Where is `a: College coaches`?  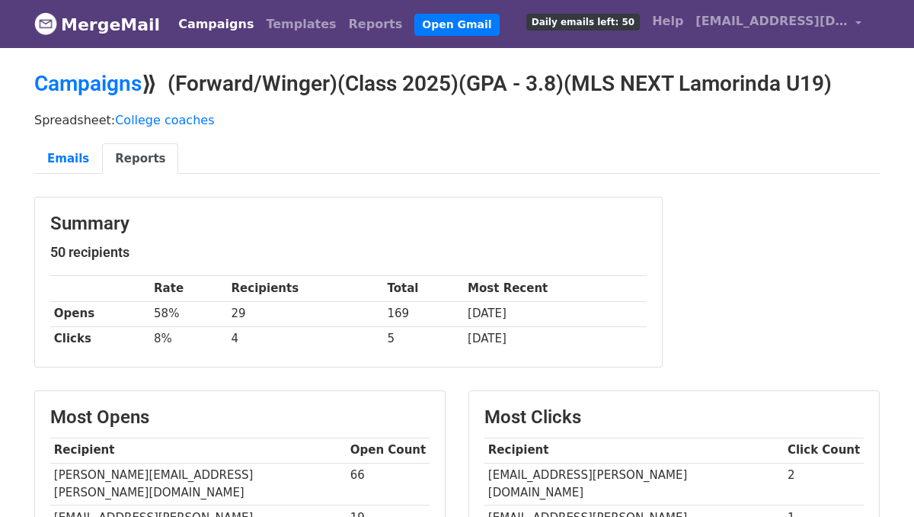 a: College coaches is located at coordinates (165, 120).